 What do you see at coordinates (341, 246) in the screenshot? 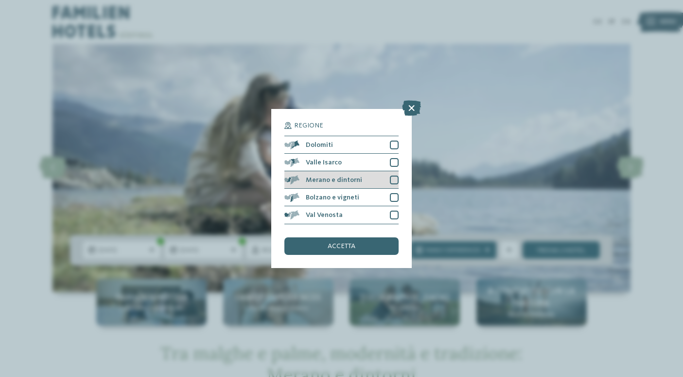
I see `span: accetta` at bounding box center [341, 246].